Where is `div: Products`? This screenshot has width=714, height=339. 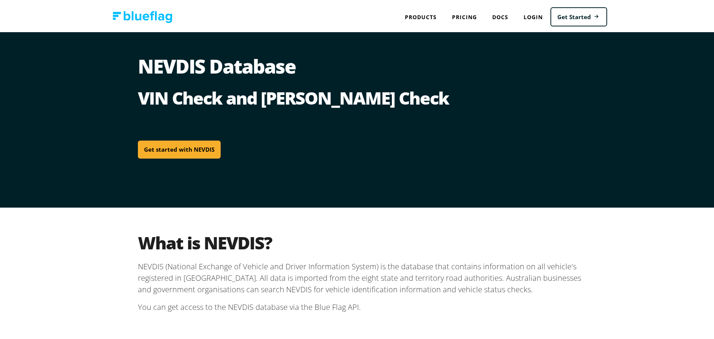
div: Products is located at coordinates (421, 15).